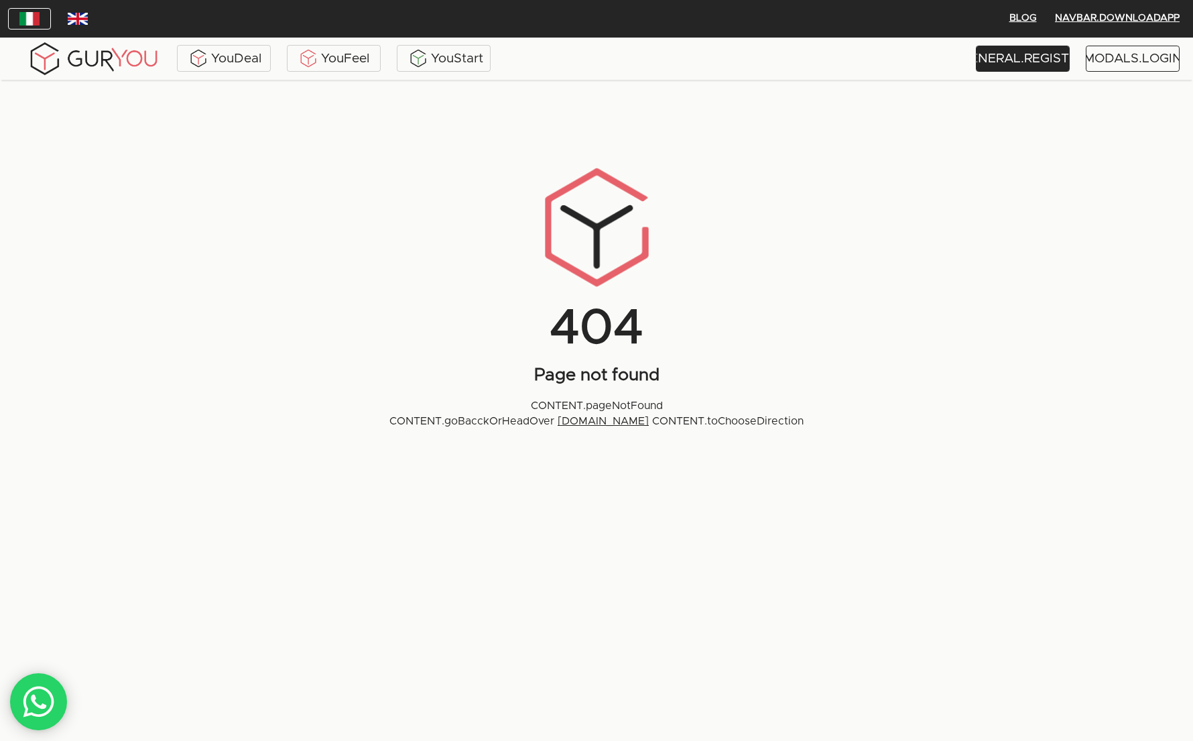  What do you see at coordinates (29, 19) in the screenshot?
I see `img: italy.83948c3f.jpg` at bounding box center [29, 19].